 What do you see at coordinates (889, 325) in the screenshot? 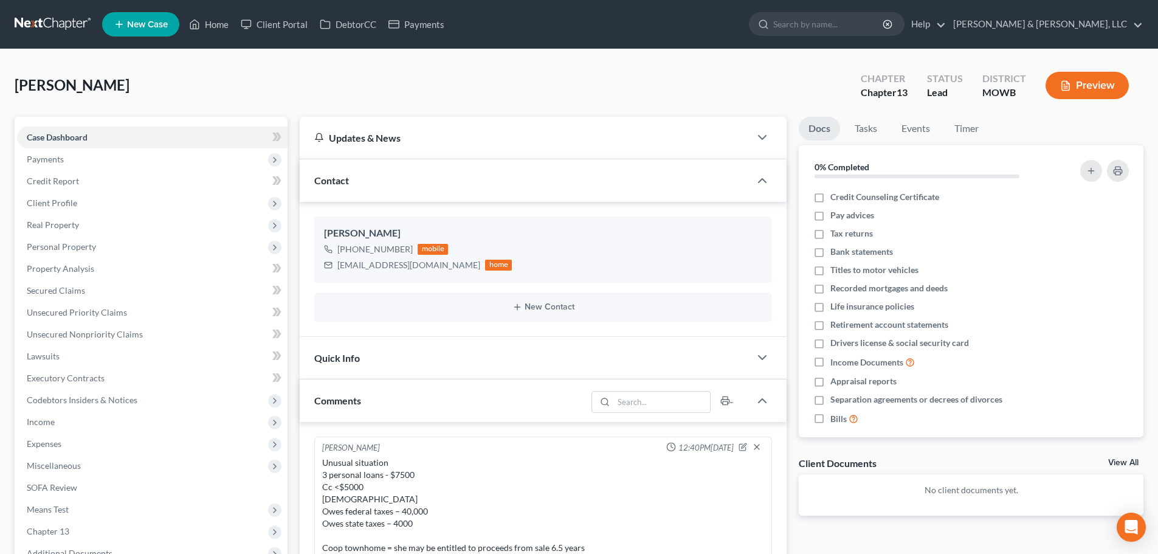
I see `span: Retirement account statements` at bounding box center [889, 325].